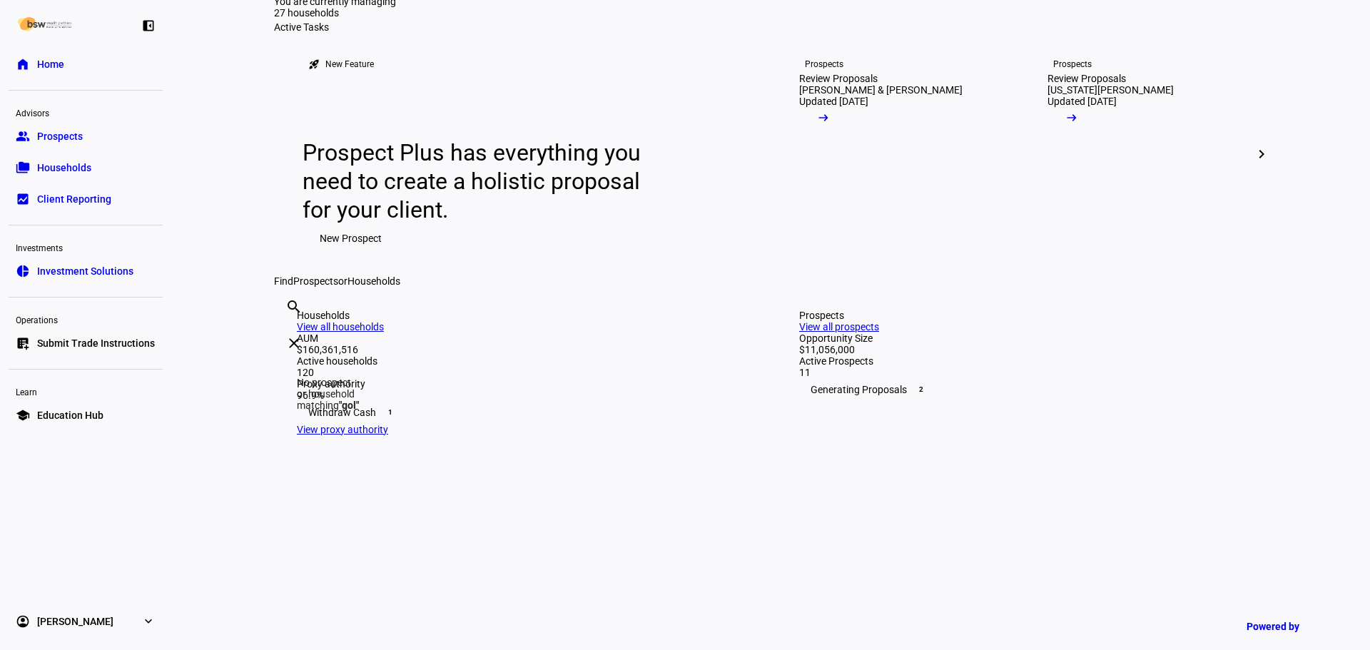  I want to click on a: folder_copyHouseholds, so click(86, 168).